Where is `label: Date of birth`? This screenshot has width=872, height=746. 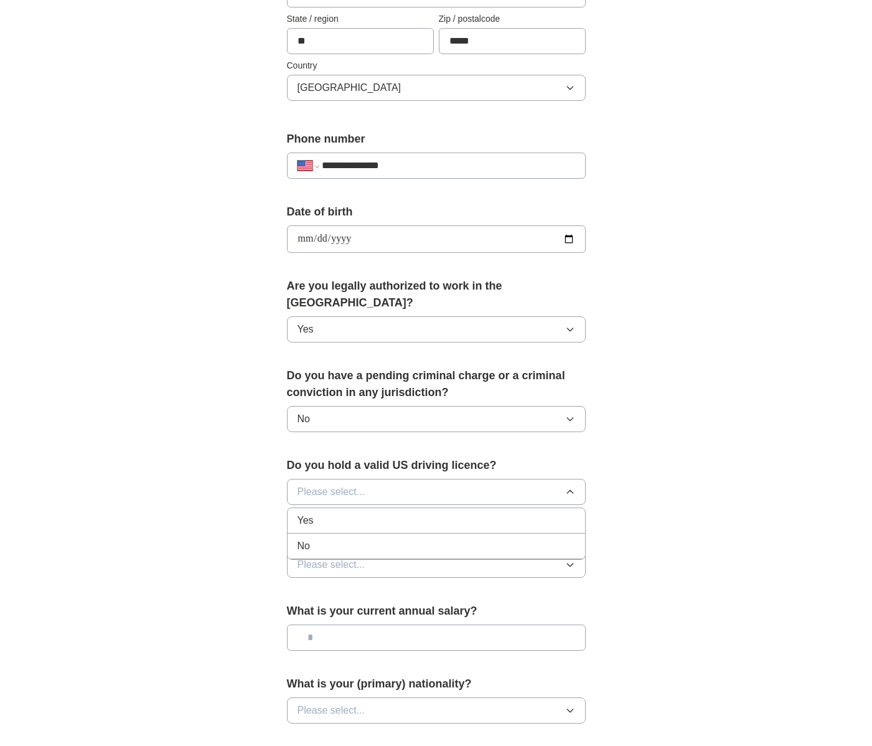
label: Date of birth is located at coordinates (436, 212).